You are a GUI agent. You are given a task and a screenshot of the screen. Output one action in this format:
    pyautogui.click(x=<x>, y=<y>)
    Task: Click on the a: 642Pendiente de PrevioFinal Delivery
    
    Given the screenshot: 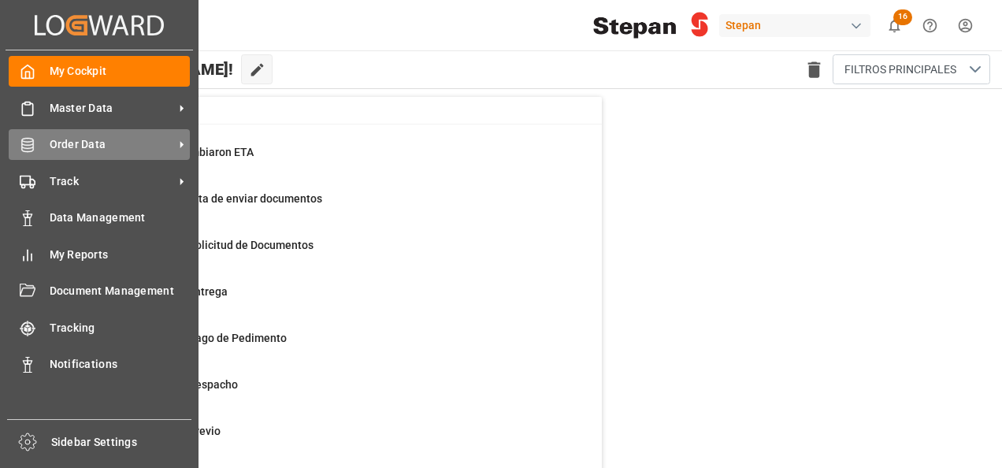 What is the action you would take?
    pyautogui.click(x=331, y=440)
    